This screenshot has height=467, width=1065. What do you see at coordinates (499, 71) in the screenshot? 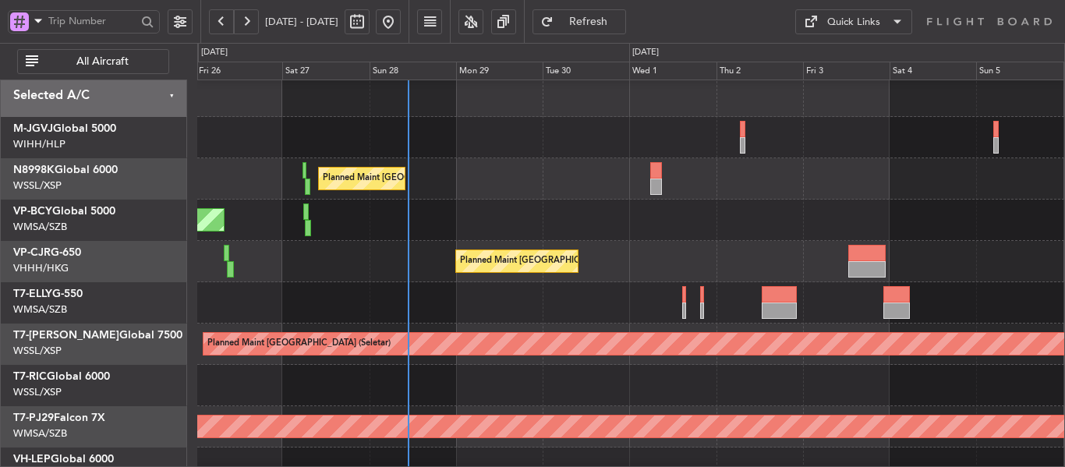
I see `div: Mon 29` at bounding box center [499, 71].